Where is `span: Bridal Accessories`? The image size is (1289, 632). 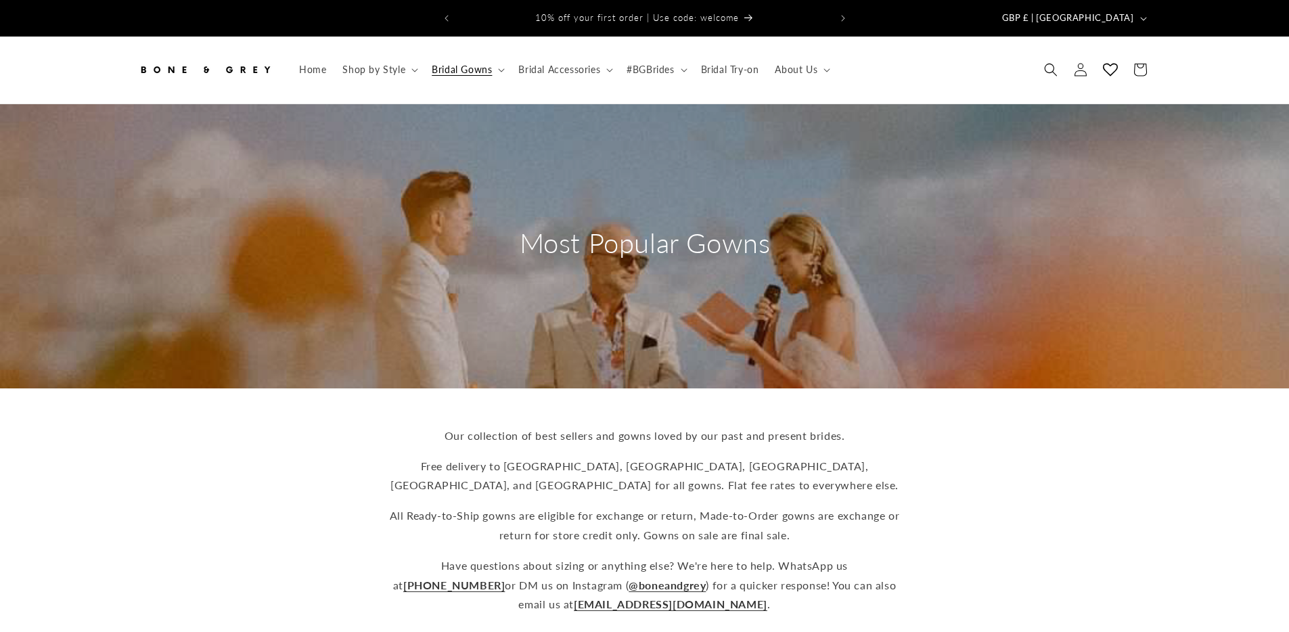
span: Bridal Accessories is located at coordinates (559, 70).